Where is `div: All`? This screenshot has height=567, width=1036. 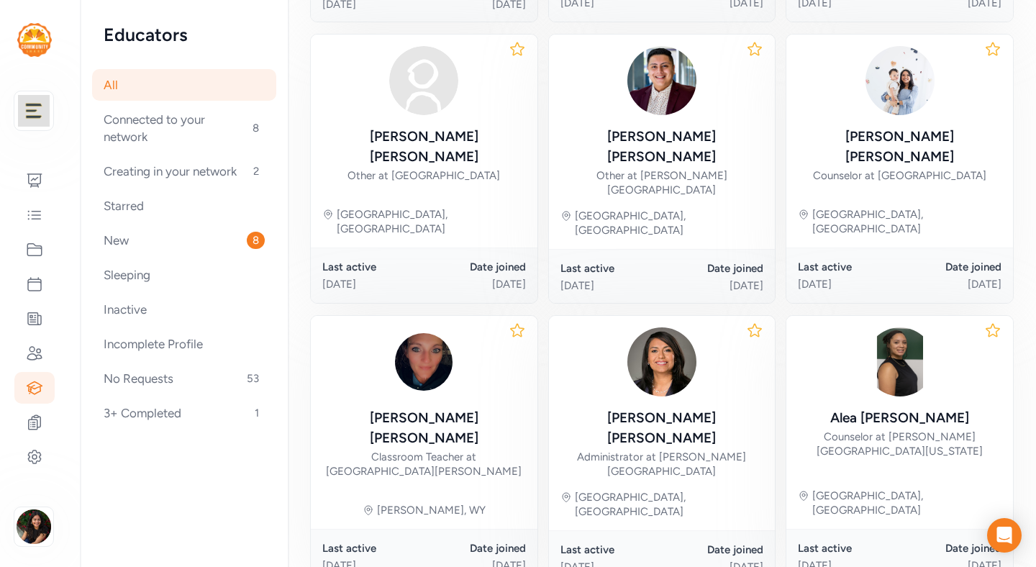 div: All is located at coordinates (184, 85).